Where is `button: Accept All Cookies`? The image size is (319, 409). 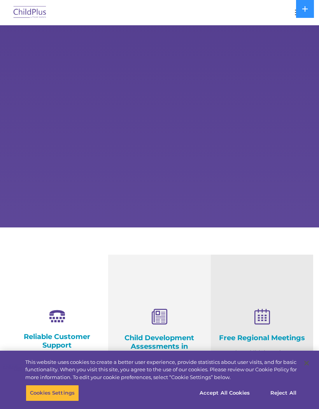
button: Accept All Cookies is located at coordinates (225, 393).